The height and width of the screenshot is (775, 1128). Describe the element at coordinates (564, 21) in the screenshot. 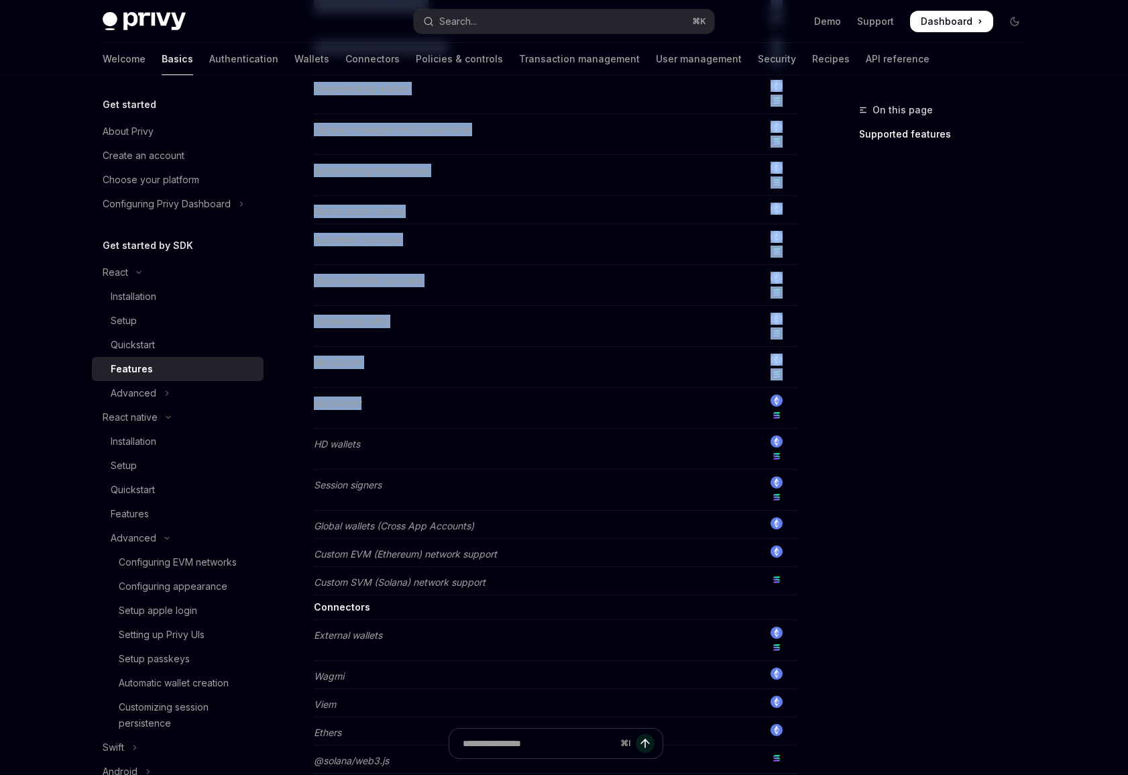

I see `button: Open search` at that location.